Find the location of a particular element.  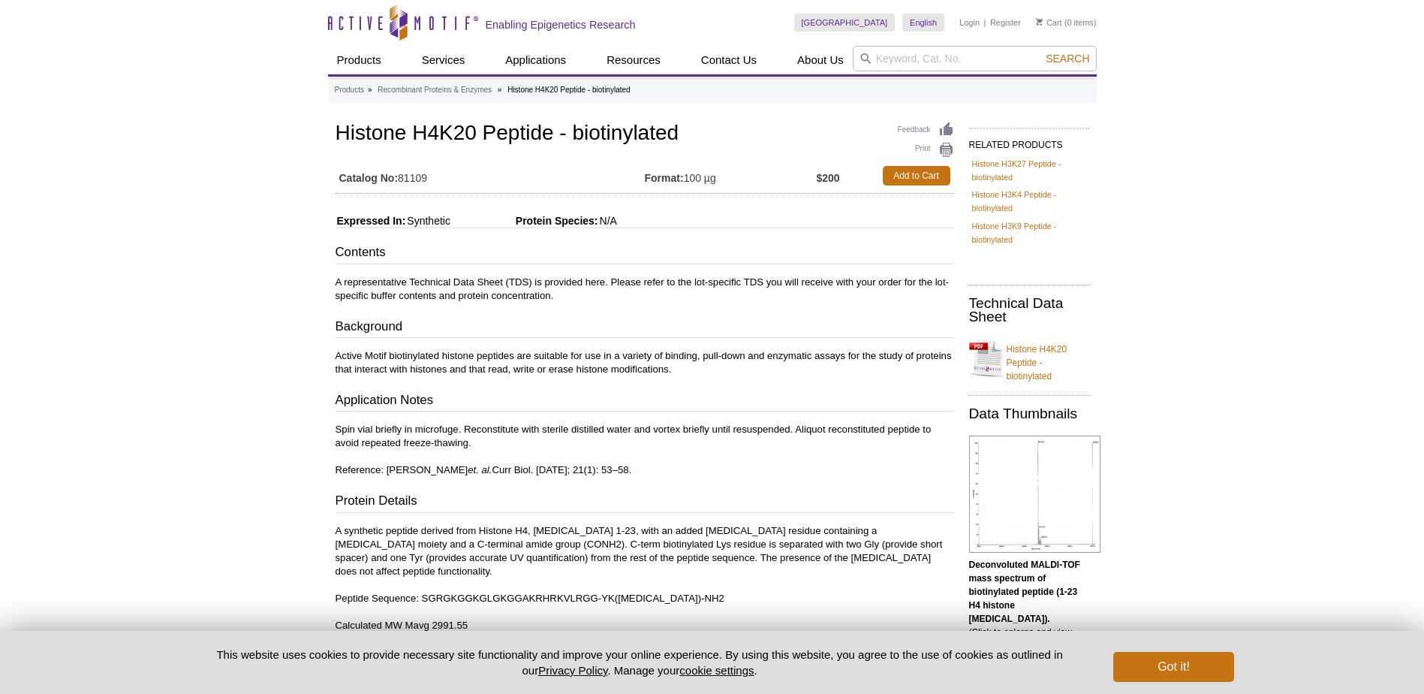

a: Add to Cart is located at coordinates (917, 176).